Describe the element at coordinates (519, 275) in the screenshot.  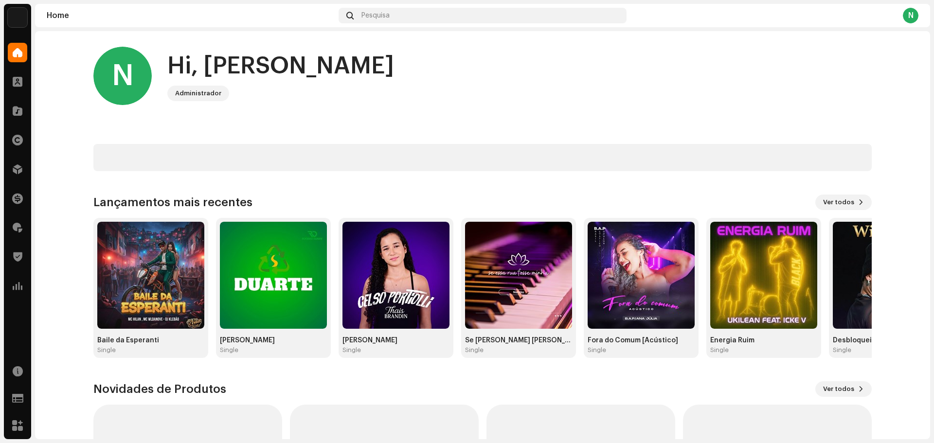
I see `img: 5828592a-81c3-4995-ac74-2c2e067e3058` at that location.